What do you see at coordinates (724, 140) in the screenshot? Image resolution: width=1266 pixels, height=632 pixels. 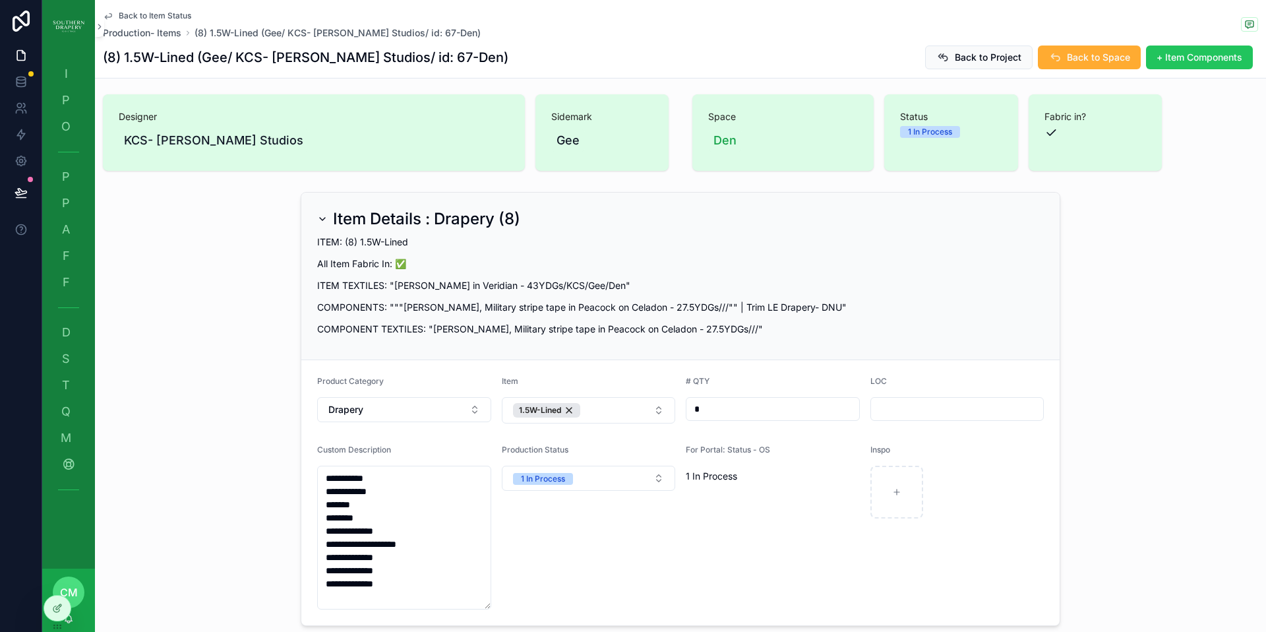 I see `a: Den` at bounding box center [724, 140].